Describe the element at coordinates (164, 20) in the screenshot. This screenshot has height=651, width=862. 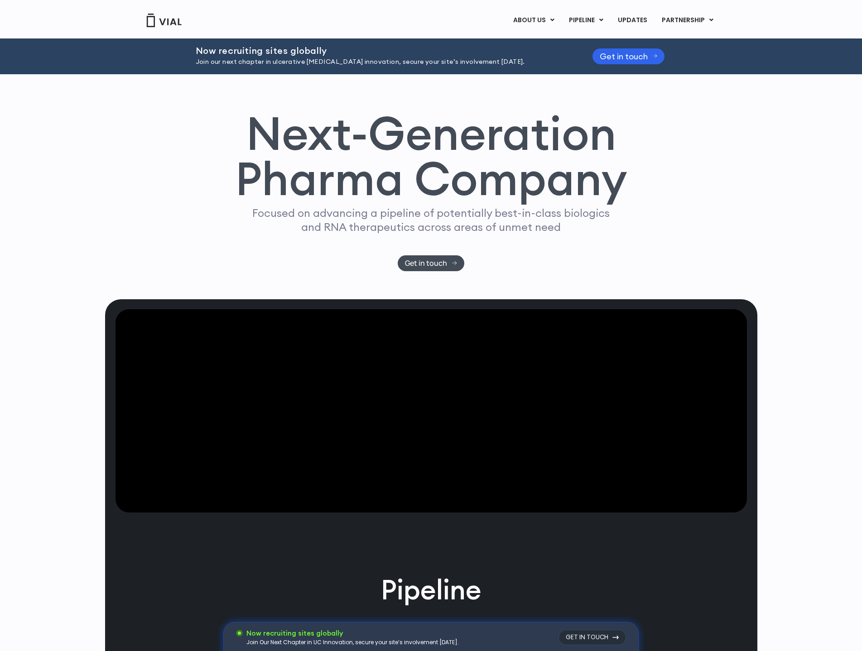
I see `img: Vial Logo` at that location.